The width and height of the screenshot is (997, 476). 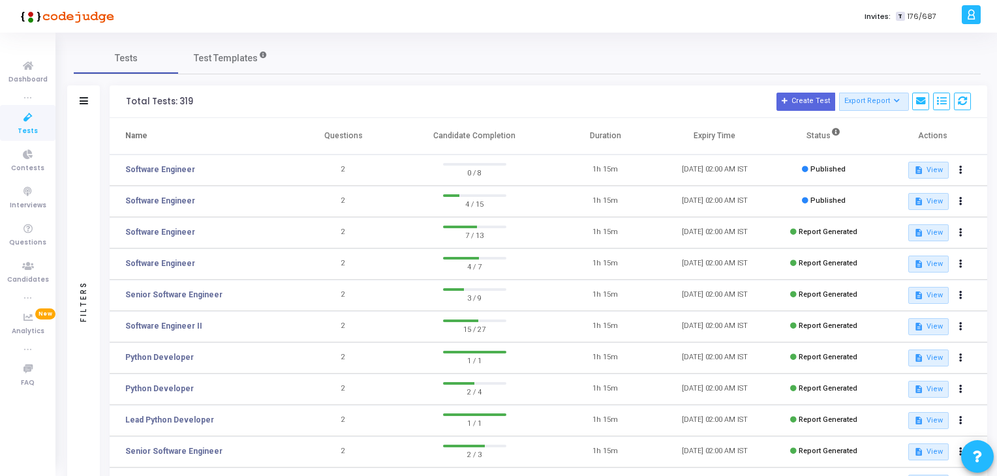 What do you see at coordinates (474, 204) in the screenshot?
I see `span: 4 / 15` at bounding box center [474, 204].